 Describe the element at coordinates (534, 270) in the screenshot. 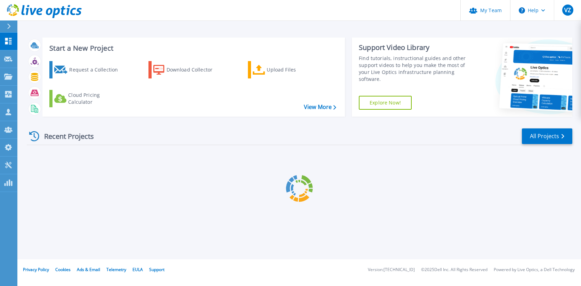

I see `li: Powered by Live Optics, a Dell Technology` at that location.